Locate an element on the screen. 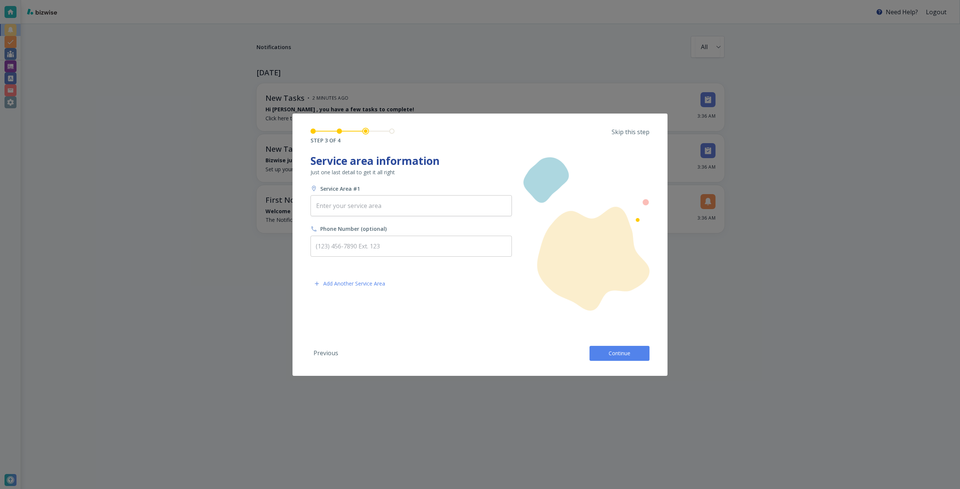  button: Skip this step is located at coordinates (630, 132).